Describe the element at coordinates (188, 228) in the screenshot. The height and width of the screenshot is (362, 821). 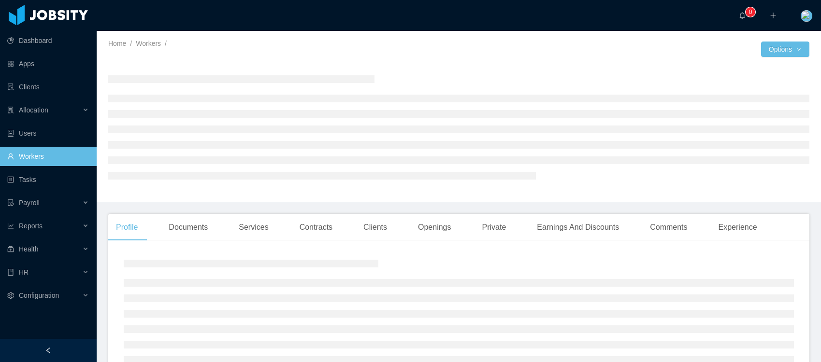
I see `div: Documents` at that location.